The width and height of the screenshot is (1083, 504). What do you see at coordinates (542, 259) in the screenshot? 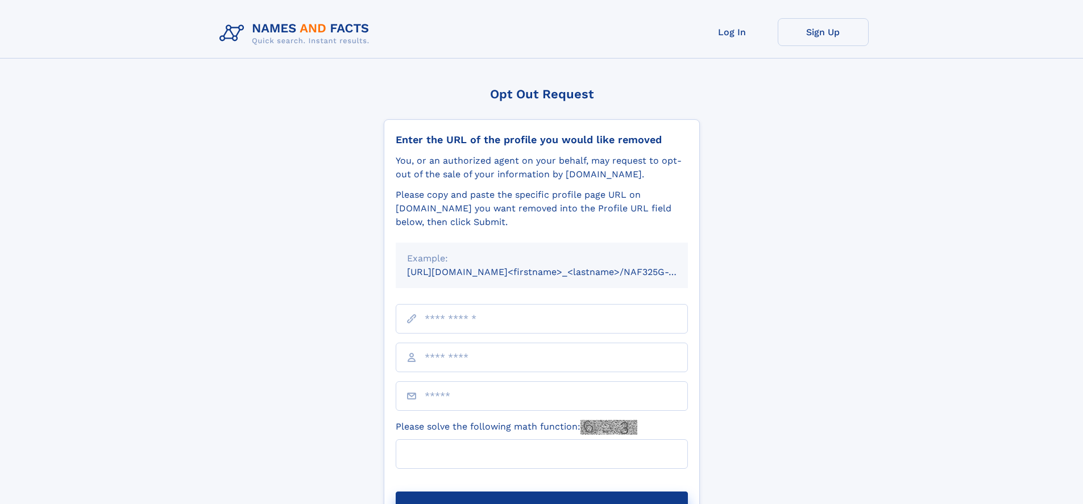
I see `div: Example:` at bounding box center [542, 259].